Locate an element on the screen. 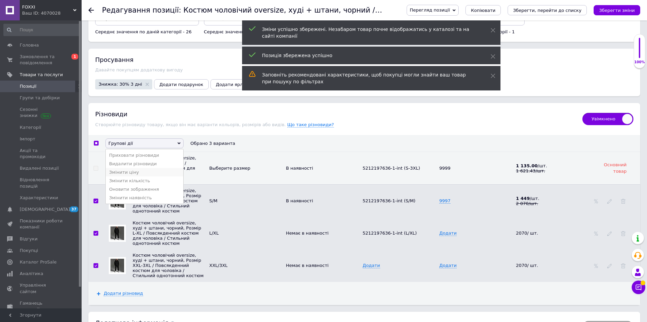 The image size is (647, 322). span: 5212197636-1-int (L/XL) is located at coordinates (389, 233).